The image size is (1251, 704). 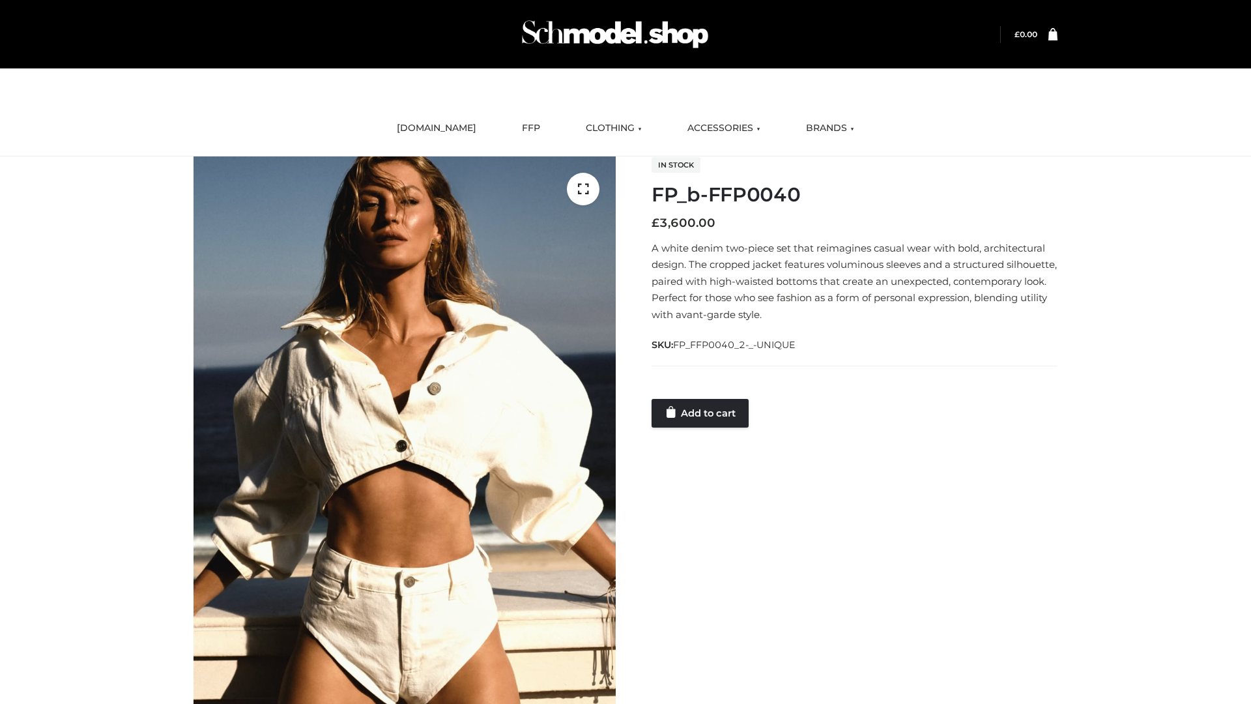 I want to click on a: CLOTHING, so click(x=614, y=128).